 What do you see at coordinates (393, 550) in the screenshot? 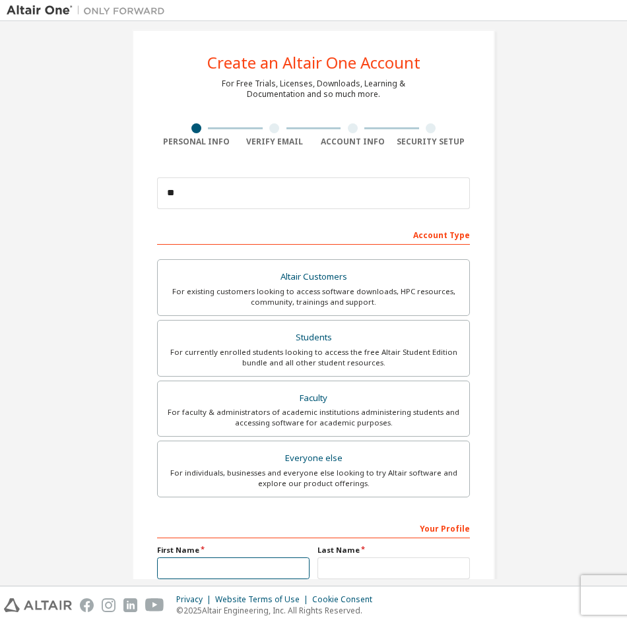
I see `label: Last Name` at bounding box center [393, 550].